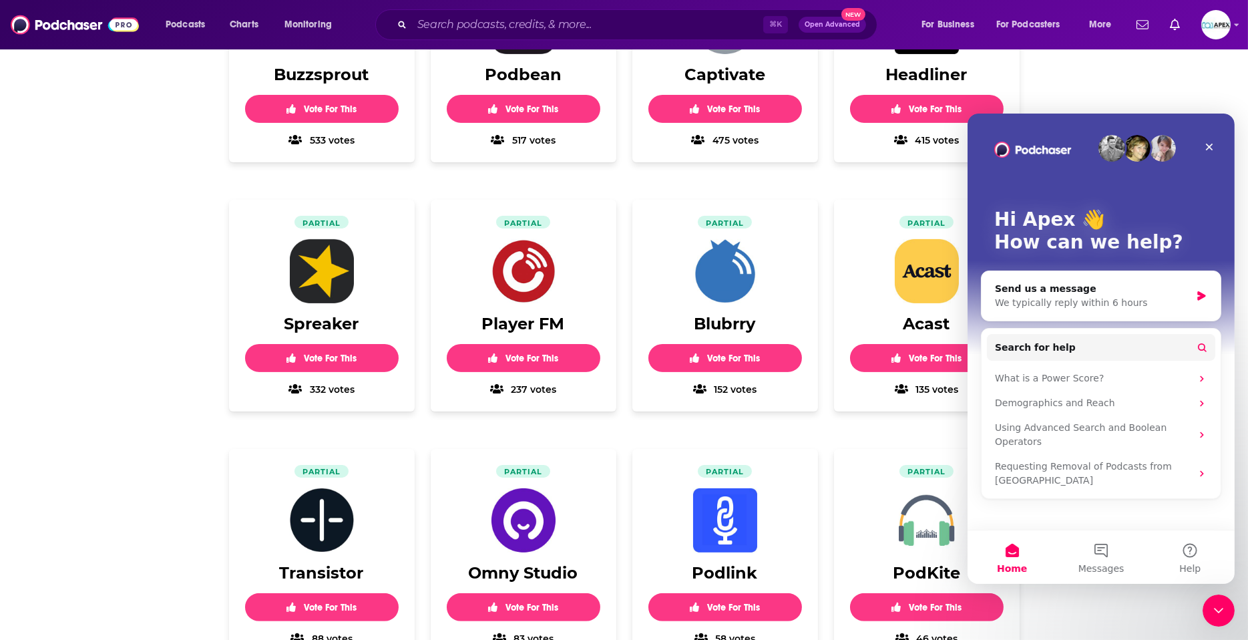  What do you see at coordinates (244, 25) in the screenshot?
I see `span: Charts` at bounding box center [244, 25].